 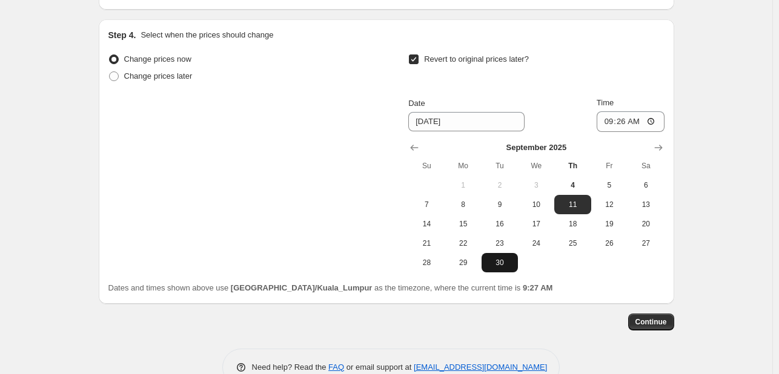 What do you see at coordinates (426, 224) in the screenshot?
I see `span: 14` at bounding box center [426, 224].